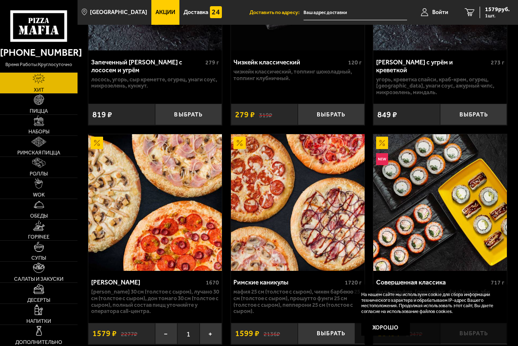 The width and height of the screenshot is (518, 346). Describe the element at coordinates (440, 12) in the screenshot. I see `span: Войти` at that location.